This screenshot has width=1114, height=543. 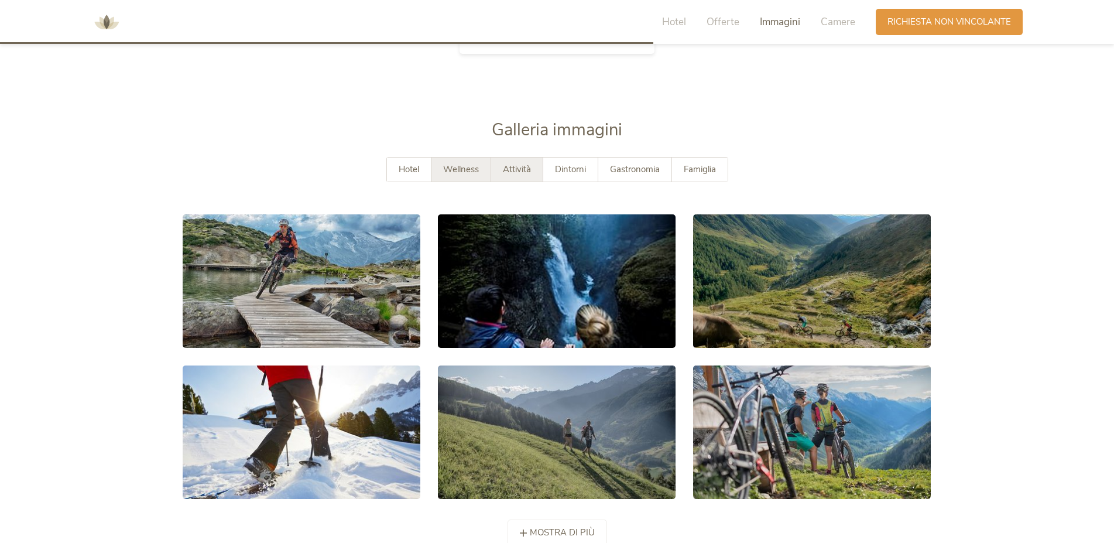 I want to click on img: AMONTI & LUNARIS Wellnessresort, so click(x=107, y=22).